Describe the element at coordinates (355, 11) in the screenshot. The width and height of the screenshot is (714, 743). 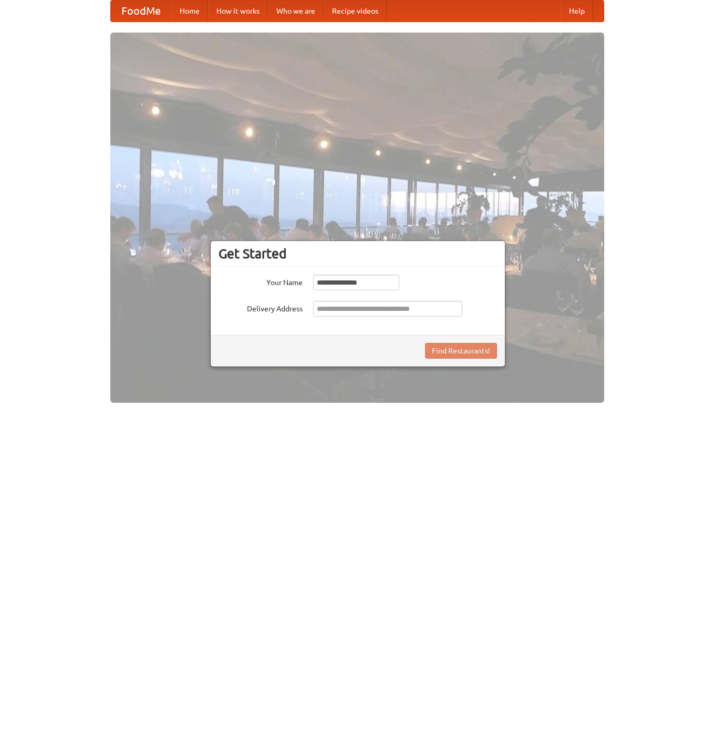
I see `a: Recipe videos` at that location.